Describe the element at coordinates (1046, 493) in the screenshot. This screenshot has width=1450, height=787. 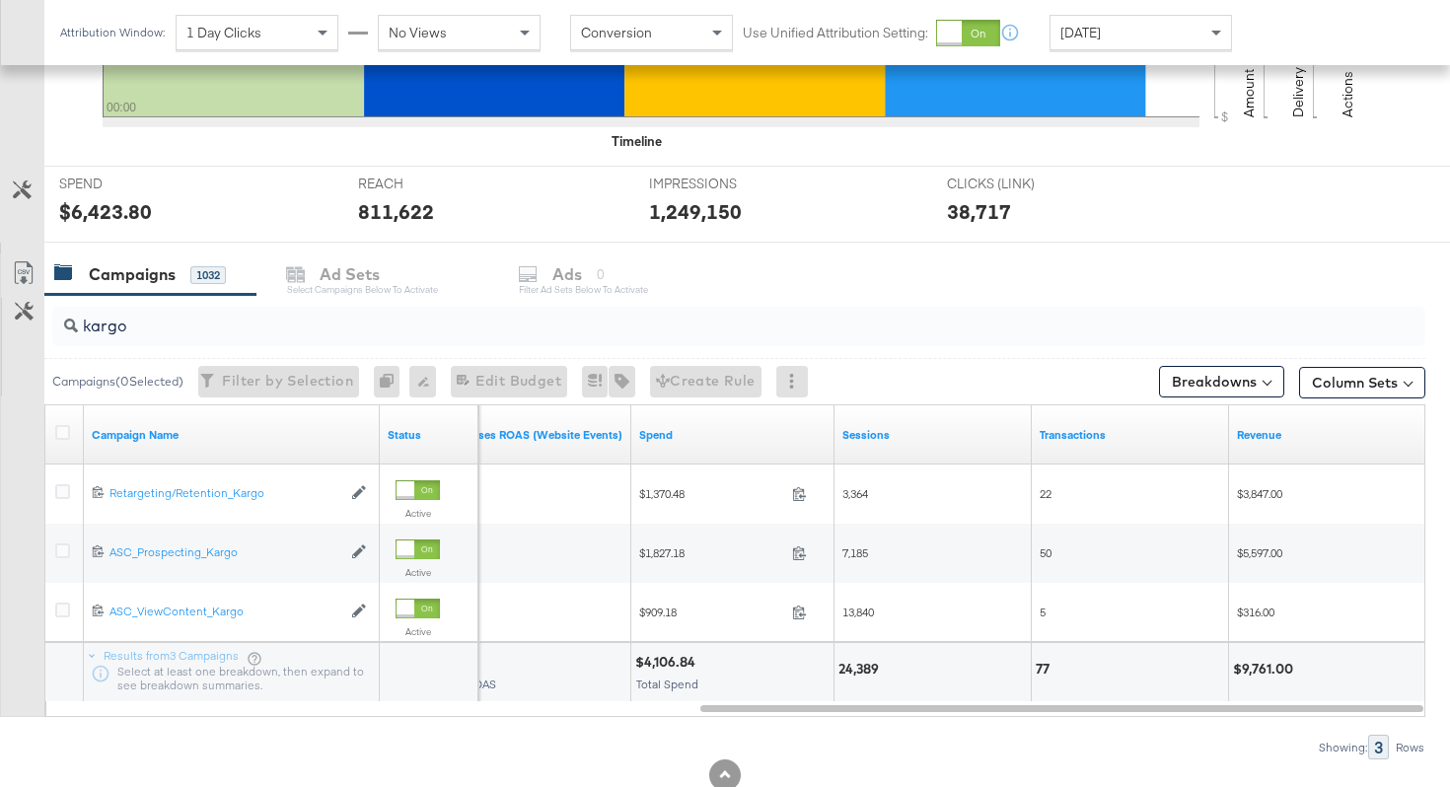
I see `span: 22` at that location.